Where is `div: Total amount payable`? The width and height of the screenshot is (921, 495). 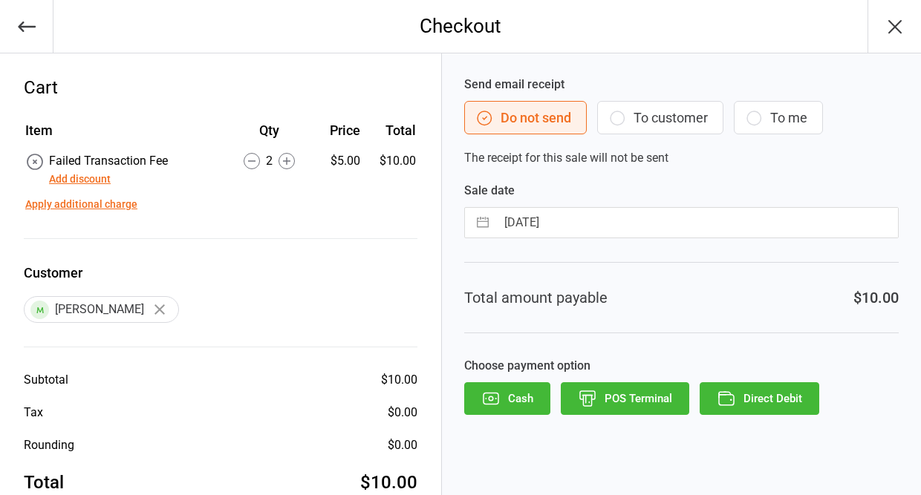 div: Total amount payable is located at coordinates (535, 298).